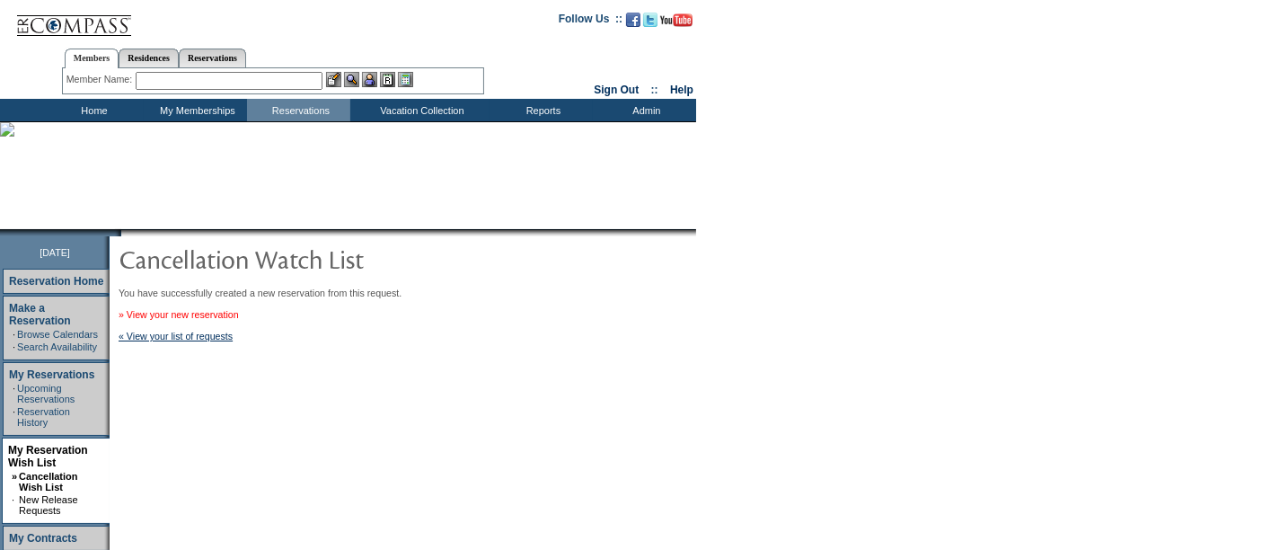  Describe the element at coordinates (650, 20) in the screenshot. I see `img: Follow us on Twitter` at that location.